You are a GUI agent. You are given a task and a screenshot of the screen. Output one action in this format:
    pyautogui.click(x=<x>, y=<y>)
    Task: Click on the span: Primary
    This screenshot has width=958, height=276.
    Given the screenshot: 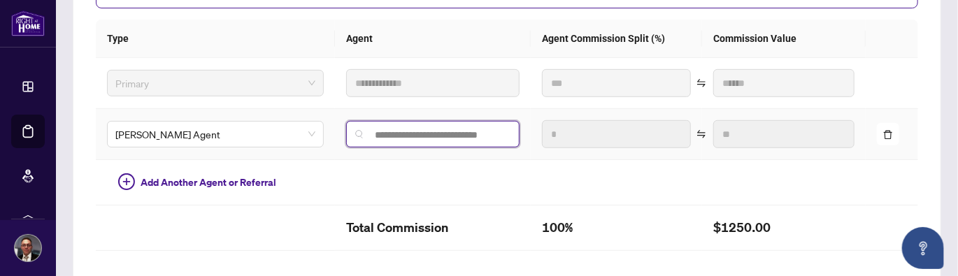 What is the action you would take?
    pyautogui.click(x=215, y=83)
    